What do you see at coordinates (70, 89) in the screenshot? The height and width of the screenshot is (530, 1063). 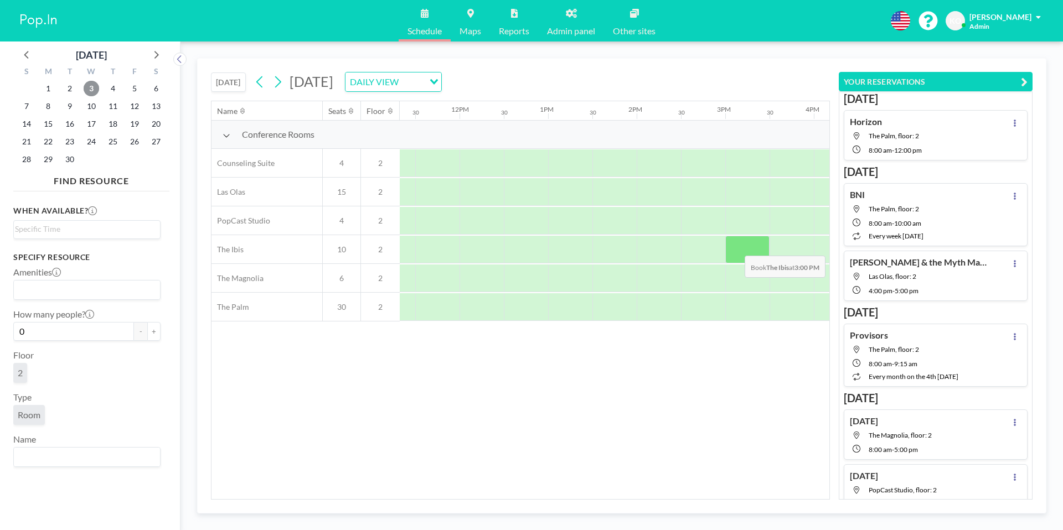 I see `span: Tuesday, September 2, 2025` at bounding box center [70, 89].